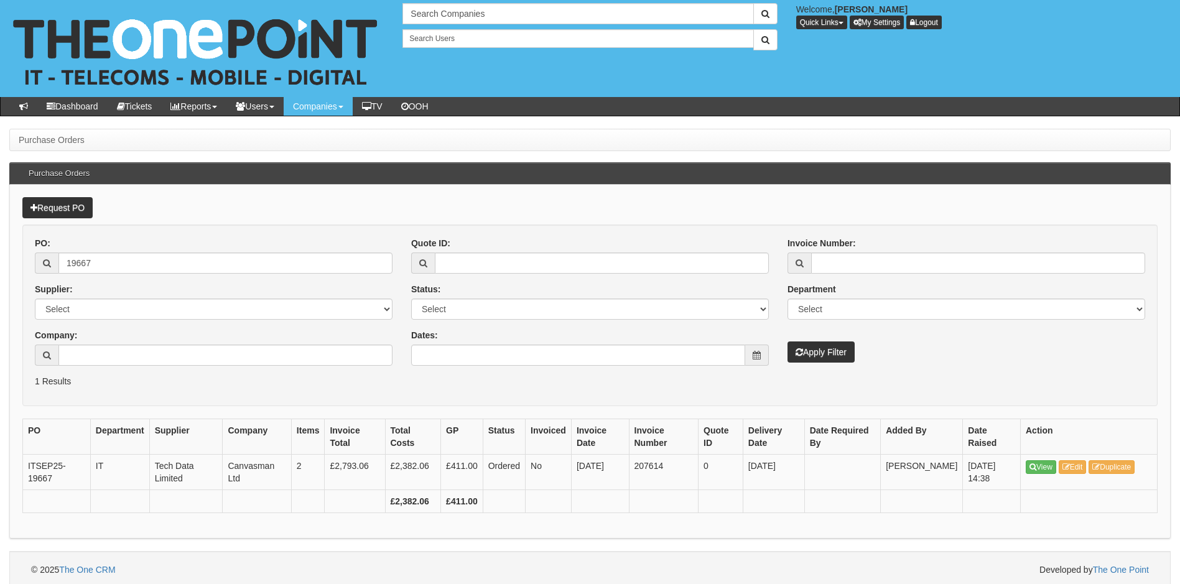 This screenshot has width=1180, height=584. I want to click on th: Invoiced, so click(549, 437).